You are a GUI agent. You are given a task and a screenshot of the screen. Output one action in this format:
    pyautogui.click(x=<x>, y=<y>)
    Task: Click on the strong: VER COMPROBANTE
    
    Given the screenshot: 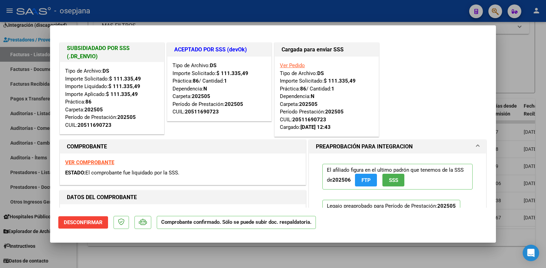 What is the action you would take?
    pyautogui.click(x=89, y=163)
    